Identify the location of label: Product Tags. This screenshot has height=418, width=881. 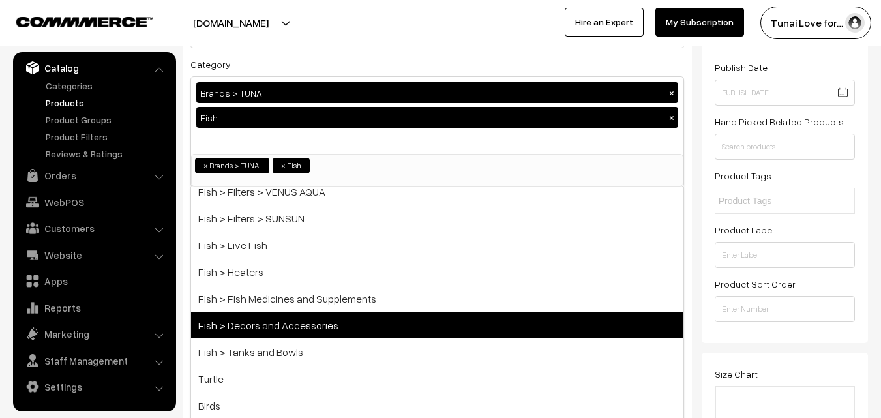
(743, 175).